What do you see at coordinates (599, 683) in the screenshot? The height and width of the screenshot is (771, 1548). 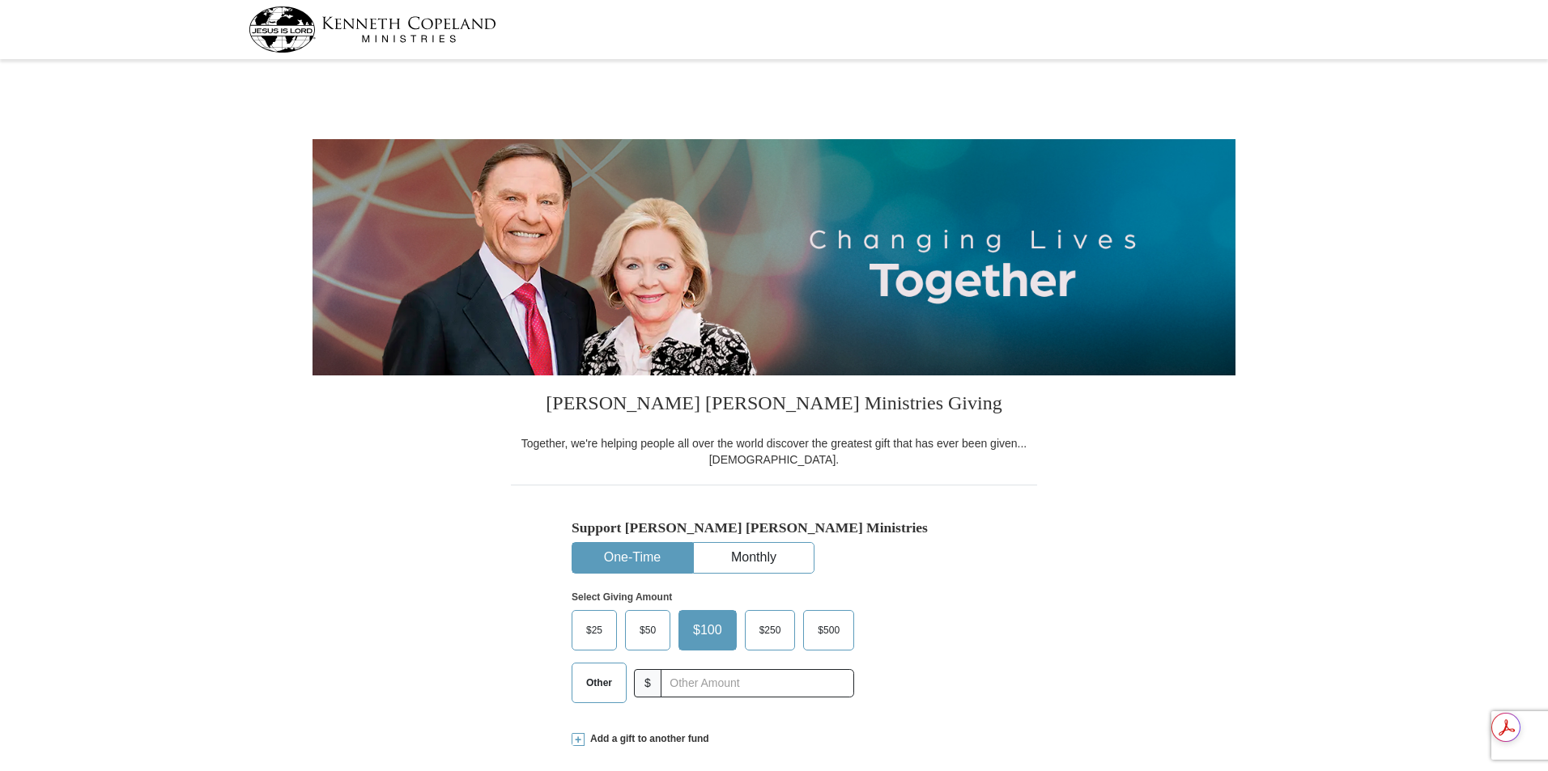 I see `span: Other` at bounding box center [599, 683].